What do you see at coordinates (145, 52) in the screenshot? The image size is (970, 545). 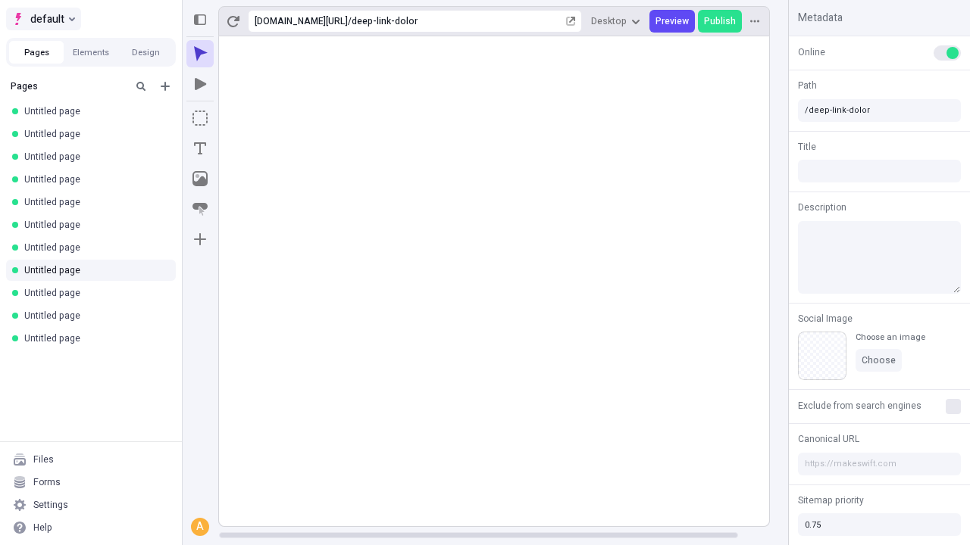 I see `button: Design` at bounding box center [145, 52].